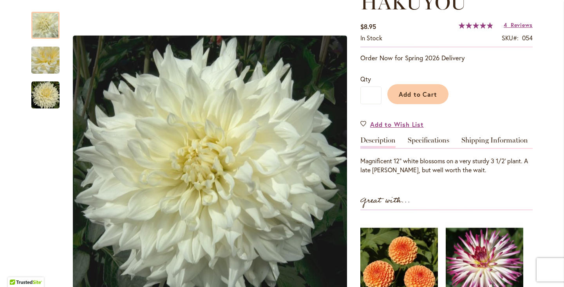  I want to click on span: $8.95, so click(368, 26).